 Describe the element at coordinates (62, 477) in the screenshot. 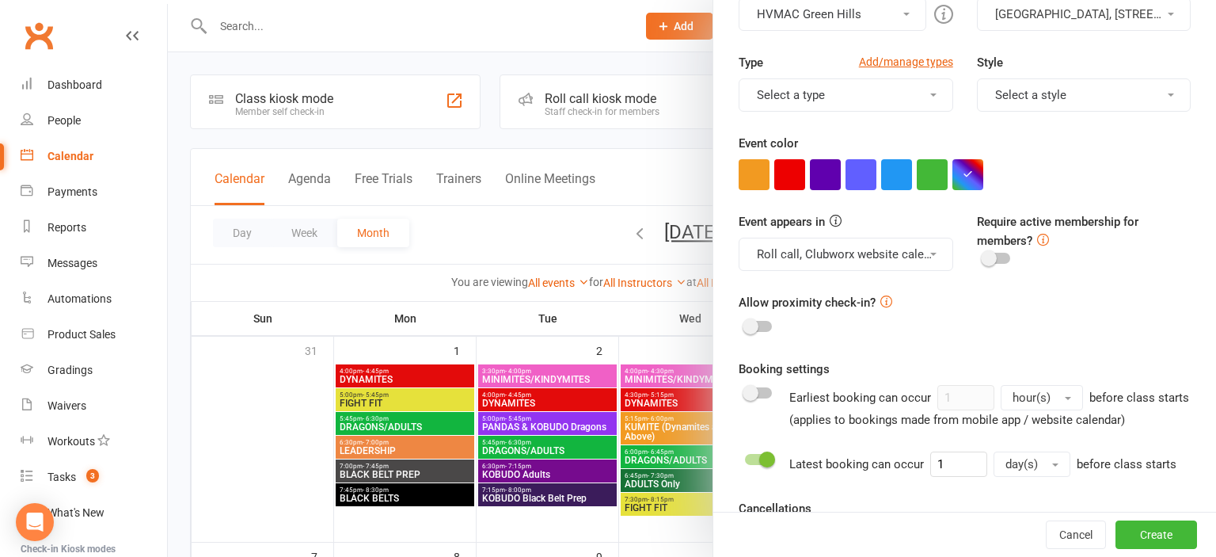

I see `div: Tasks` at that location.